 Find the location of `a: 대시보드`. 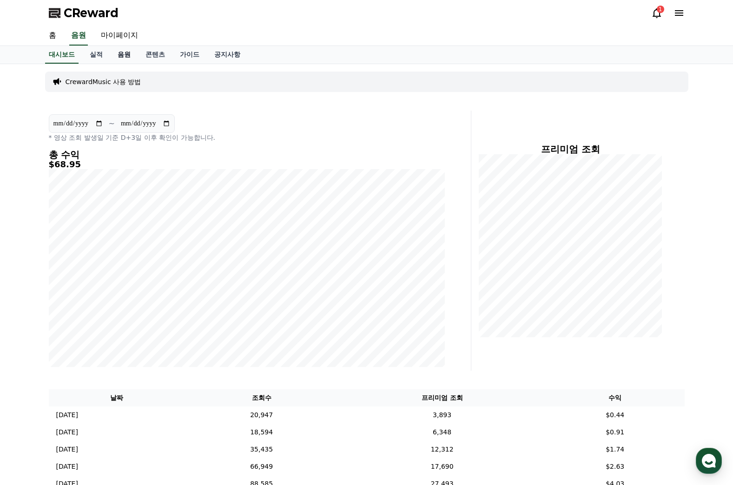

a: 대시보드 is located at coordinates (62, 55).